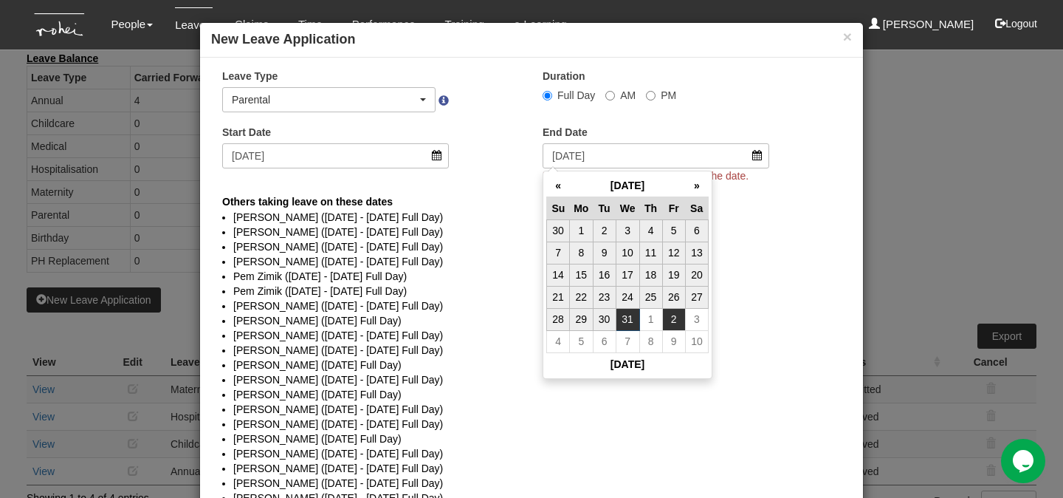  Describe the element at coordinates (247, 132) in the screenshot. I see `label: Start Date` at that location.